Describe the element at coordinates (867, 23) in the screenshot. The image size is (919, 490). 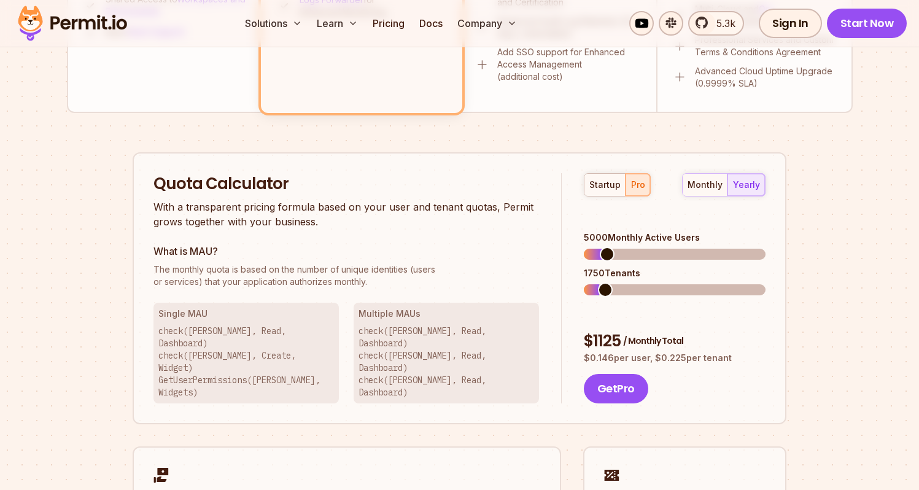
I see `a: Start Now` at that location.